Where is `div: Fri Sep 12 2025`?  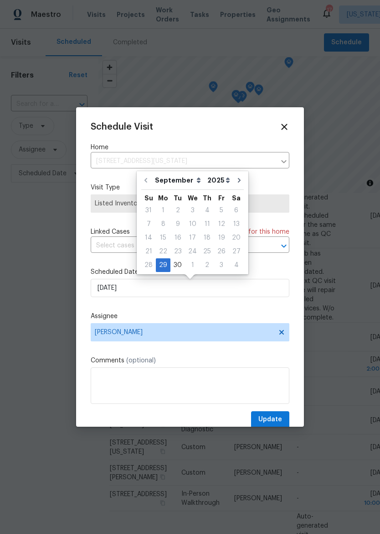 div: Fri Sep 12 2025 is located at coordinates (222, 224).